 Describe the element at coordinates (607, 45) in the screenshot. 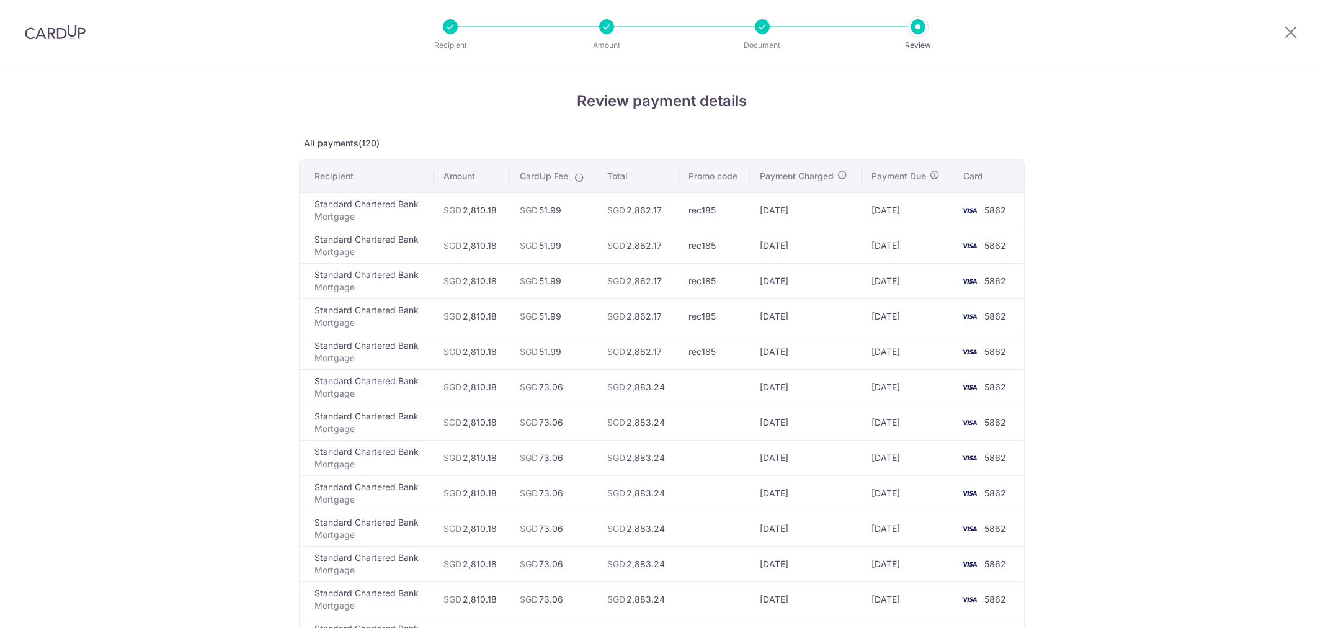

I see `p: Amount` at that location.